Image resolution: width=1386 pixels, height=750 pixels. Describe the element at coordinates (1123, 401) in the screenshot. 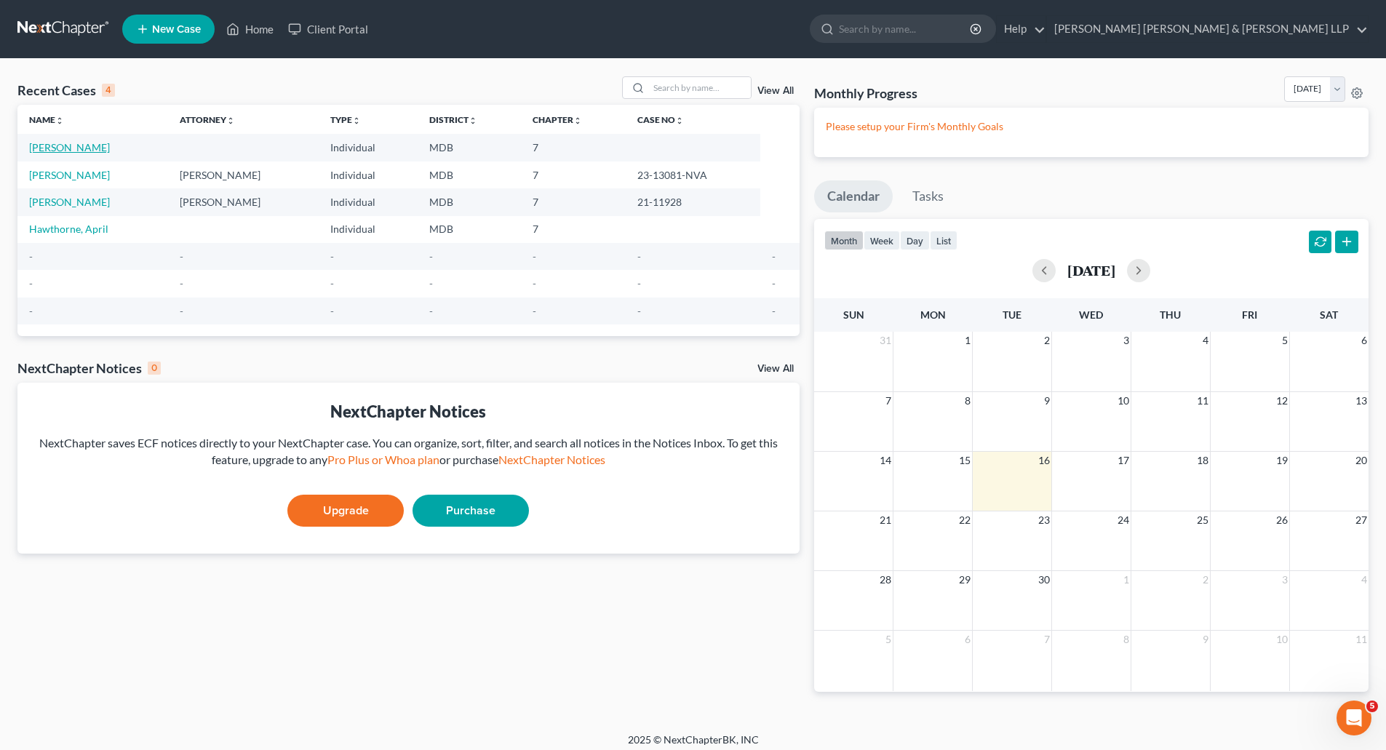

I see `span: 10` at that location.